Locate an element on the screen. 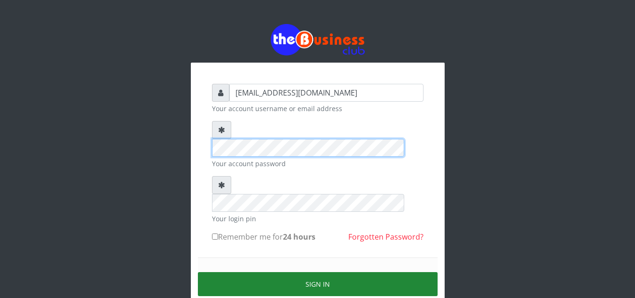  button: Sign in is located at coordinates (318, 284).